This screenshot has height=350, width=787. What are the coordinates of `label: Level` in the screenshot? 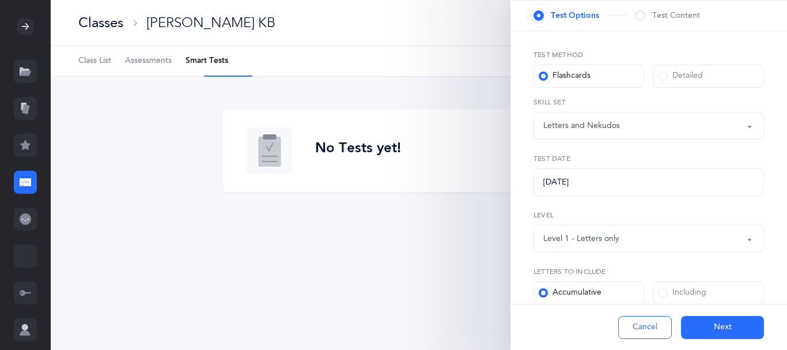 It's located at (649, 215).